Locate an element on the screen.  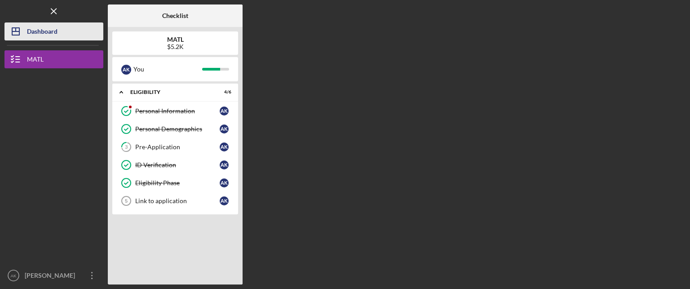
div: Personal Information is located at coordinates (177, 111).